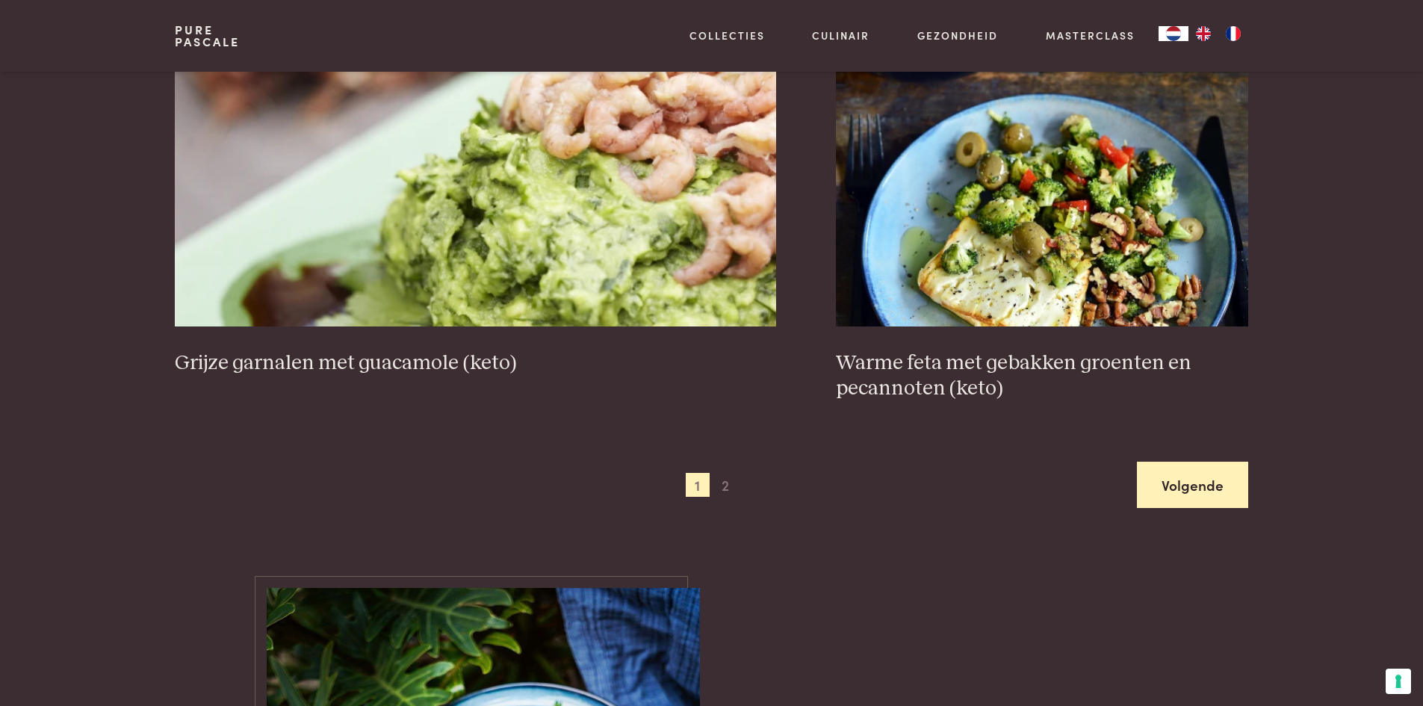 This screenshot has width=1423, height=706. What do you see at coordinates (1090, 35) in the screenshot?
I see `a: Masterclass` at bounding box center [1090, 35].